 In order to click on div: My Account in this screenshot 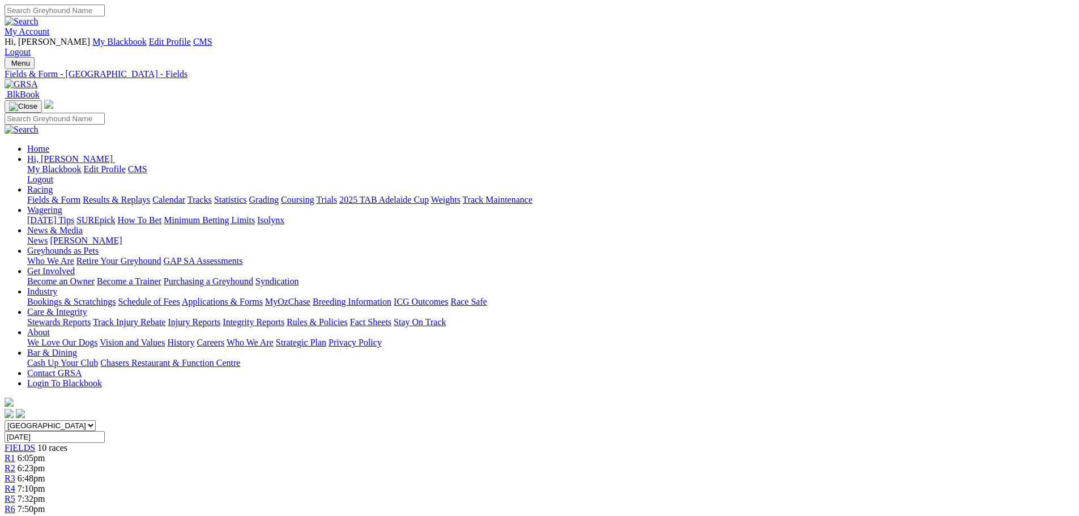, I will do `click(539, 47)`.